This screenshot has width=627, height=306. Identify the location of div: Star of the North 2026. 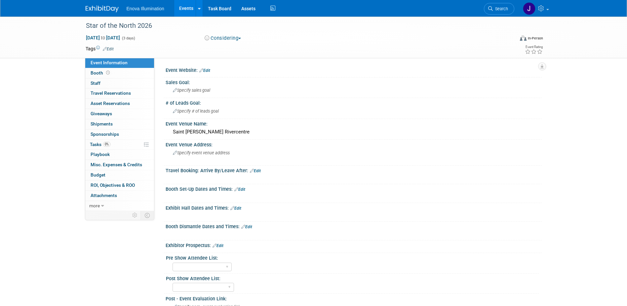
(294, 26).